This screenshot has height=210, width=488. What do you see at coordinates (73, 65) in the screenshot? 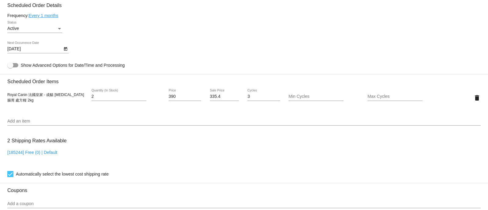
I see `span: Show Advanced Options for Date/Time and Processing` at bounding box center [73, 65].